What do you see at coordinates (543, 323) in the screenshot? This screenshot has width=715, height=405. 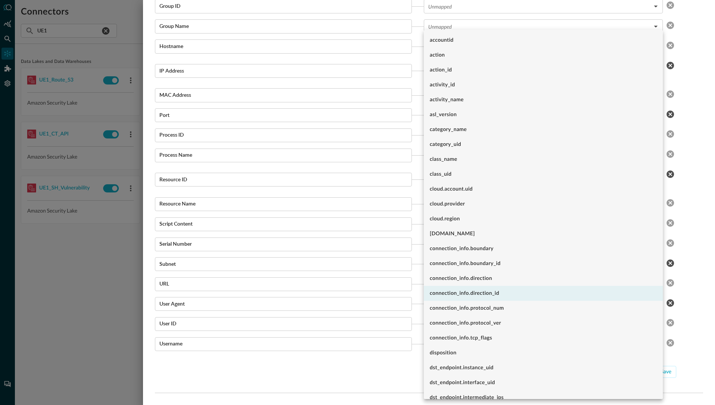 I see `li: connection_info.protocol_ver` at bounding box center [543, 323].